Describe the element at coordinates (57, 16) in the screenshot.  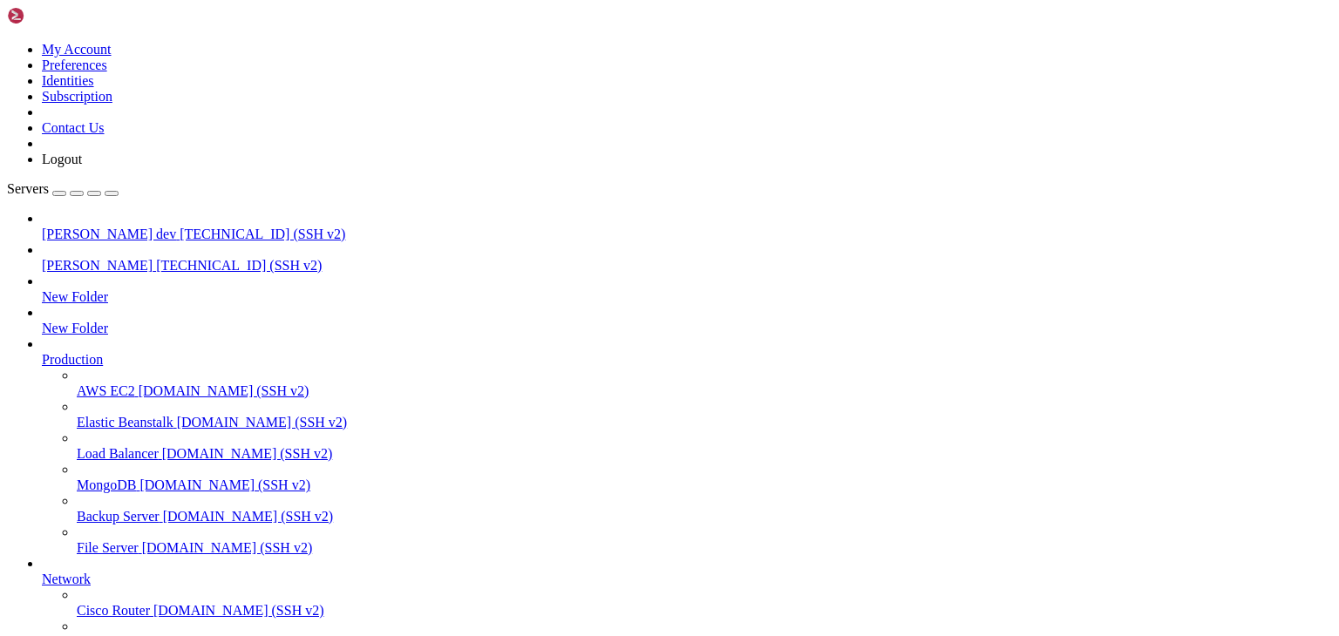
I see `img: Shellngn` at that location.